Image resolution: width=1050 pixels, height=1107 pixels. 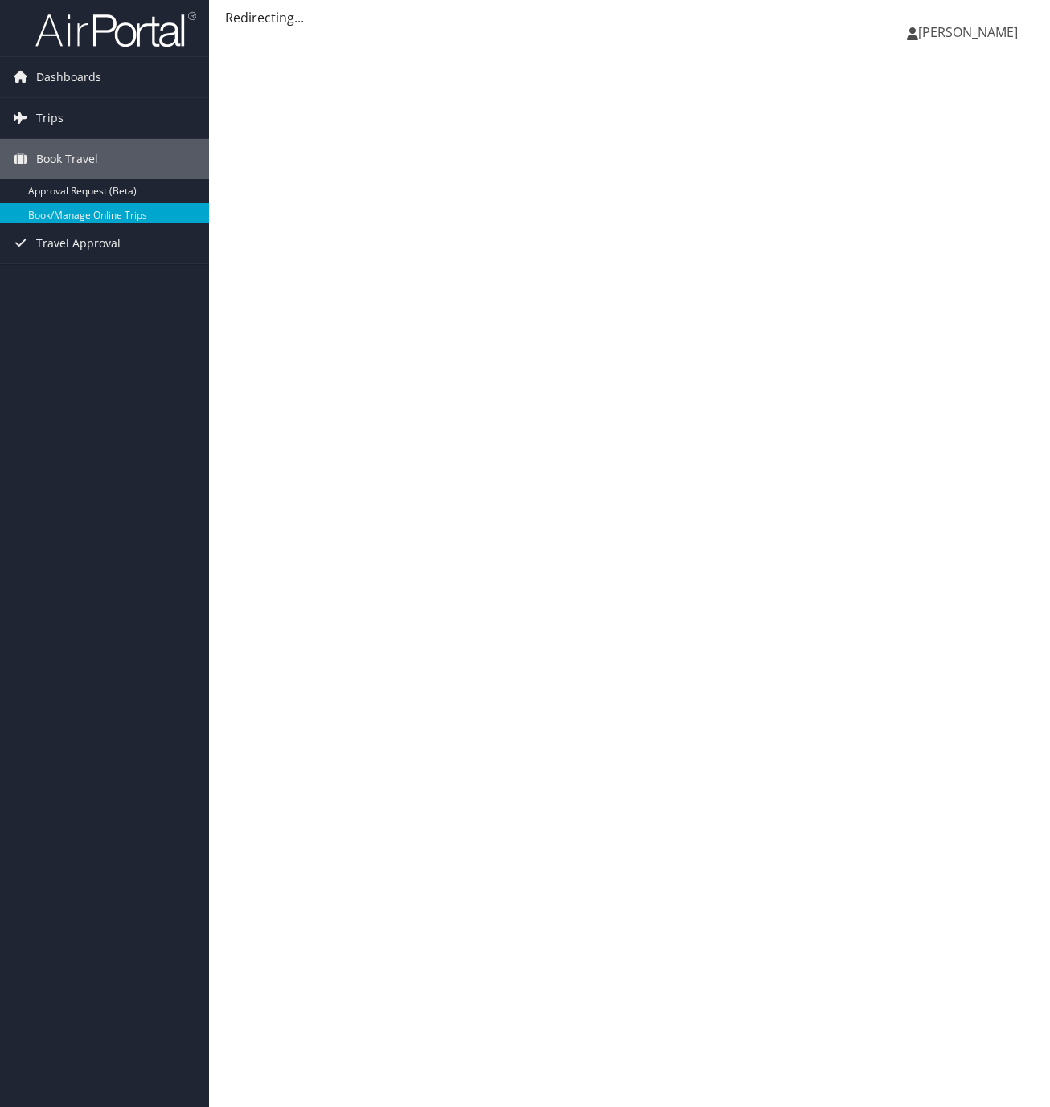 I want to click on img: airportal-logo.png, so click(x=116, y=29).